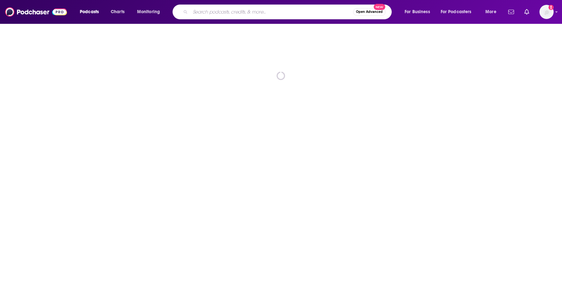 The image size is (562, 293). What do you see at coordinates (288, 12) in the screenshot?
I see `div: Search podcasts, credits, & more...` at bounding box center [288, 12].